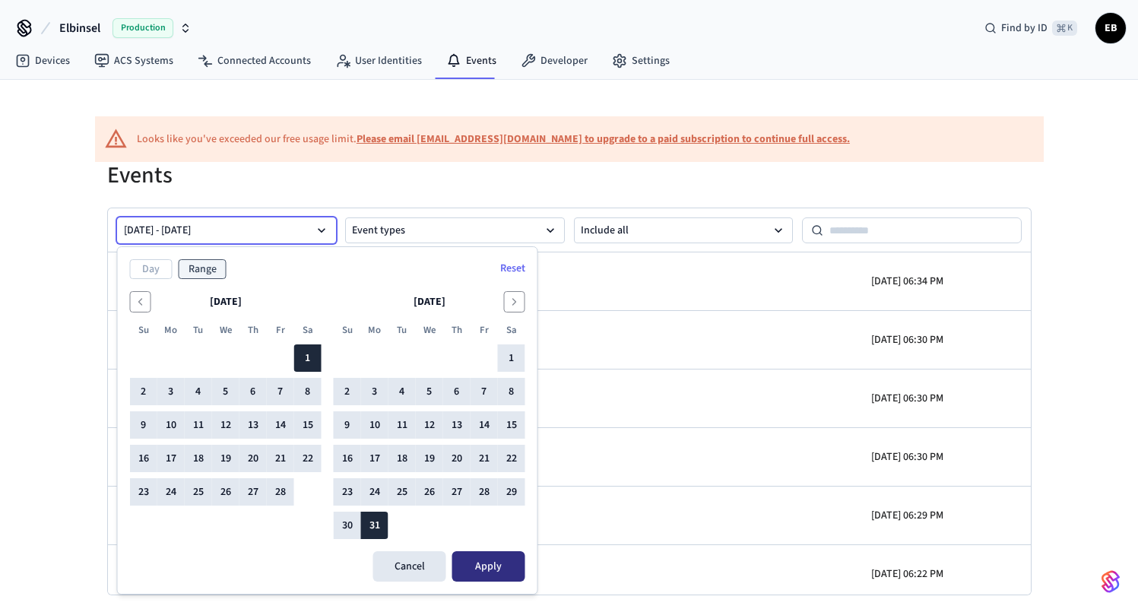 This screenshot has height=609, width=1138. Describe the element at coordinates (308, 391) in the screenshot. I see `button: Saturday, February 8th, 2025, selected` at that location.